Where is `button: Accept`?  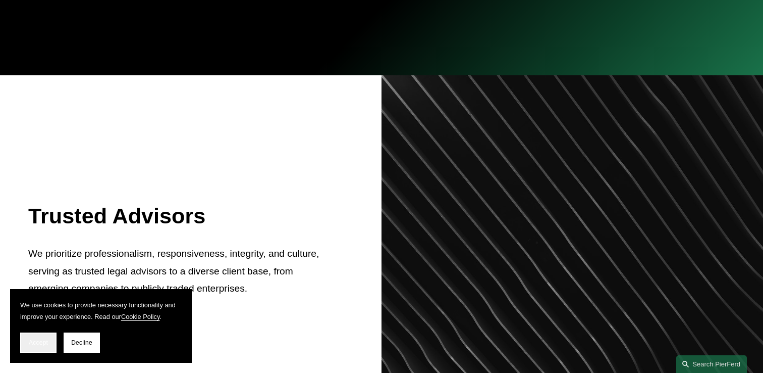 button: Accept is located at coordinates (38, 342).